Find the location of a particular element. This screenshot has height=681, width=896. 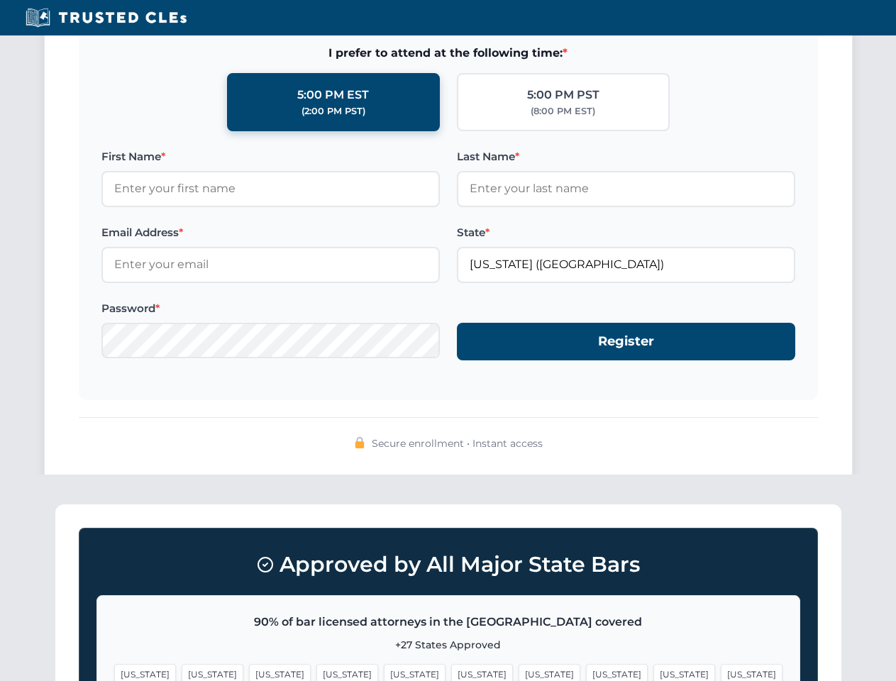

button: Register is located at coordinates (626, 341).